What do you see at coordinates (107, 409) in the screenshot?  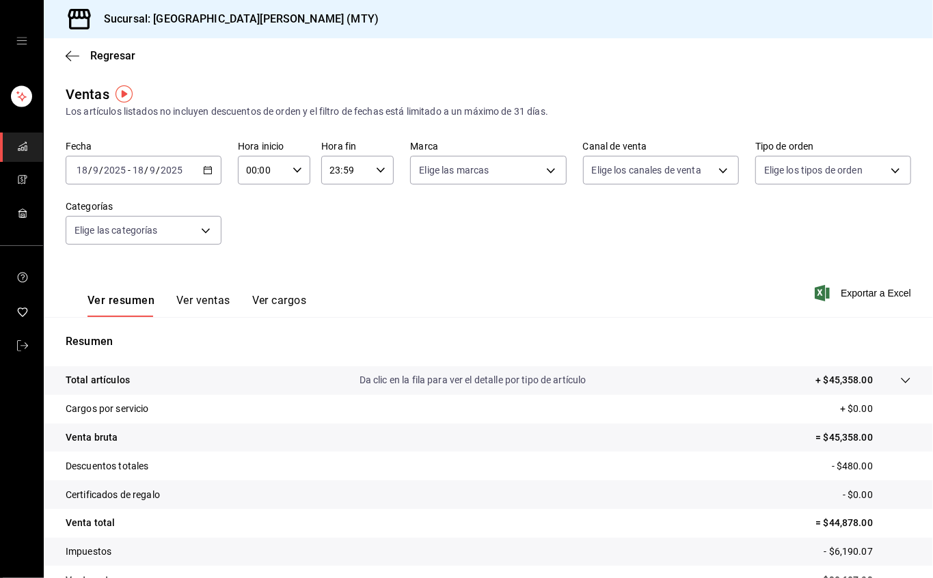 I see `p: Cargos por servicio` at bounding box center [107, 409].